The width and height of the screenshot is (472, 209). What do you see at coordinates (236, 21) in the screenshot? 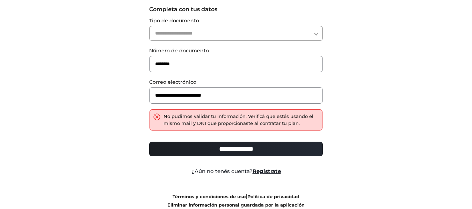
I see `label: Tipo de documento` at bounding box center [236, 21].